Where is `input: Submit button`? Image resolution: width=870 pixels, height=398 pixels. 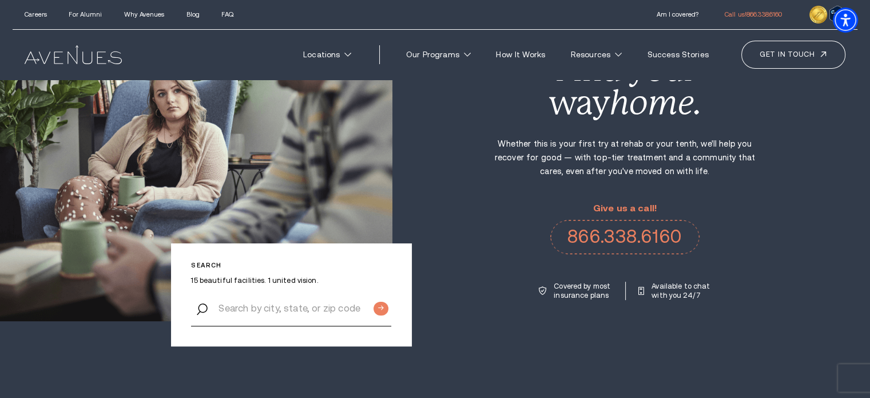 input: Submit button is located at coordinates (381, 308).